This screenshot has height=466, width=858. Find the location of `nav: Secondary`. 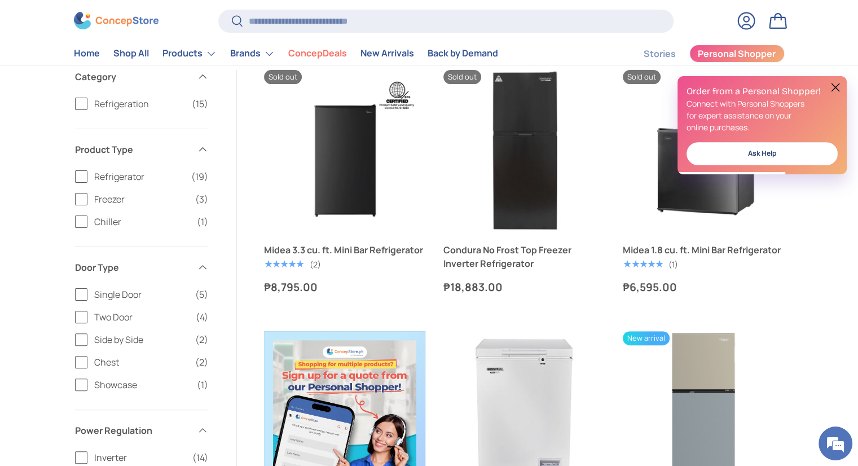

nav: Secondary is located at coordinates (701, 54).